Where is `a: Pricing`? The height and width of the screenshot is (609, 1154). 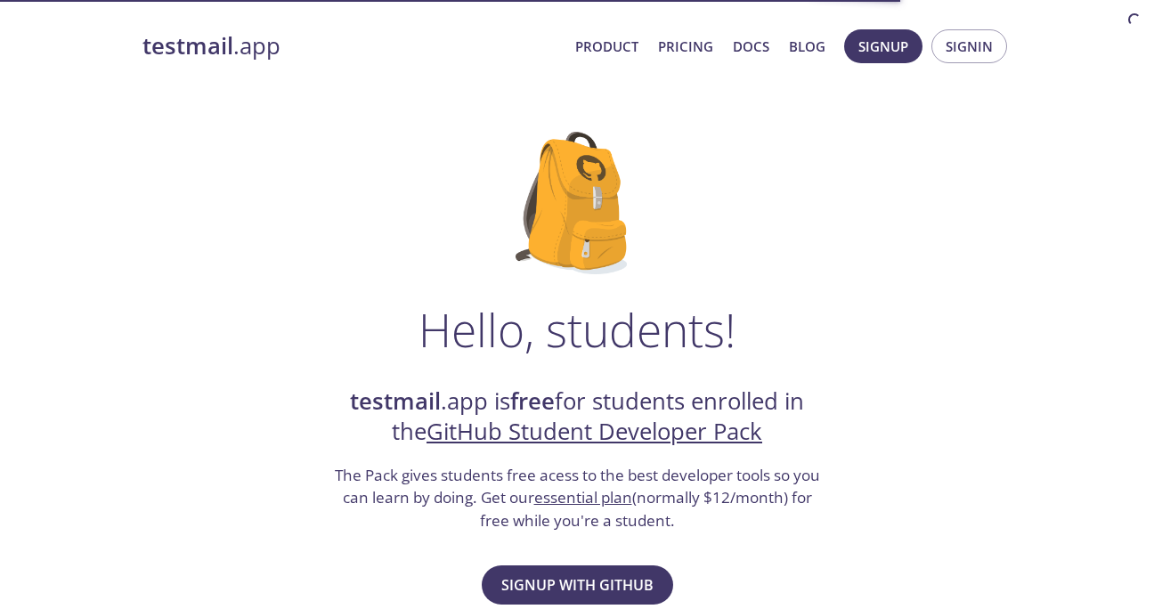
a: Pricing is located at coordinates (686, 46).